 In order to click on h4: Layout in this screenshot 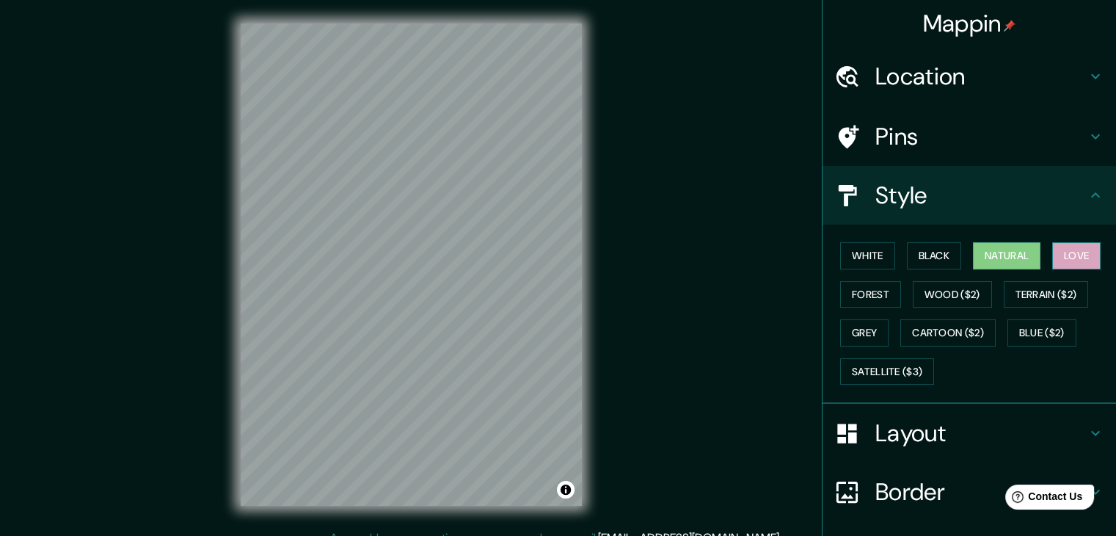, I will do `click(981, 433)`.